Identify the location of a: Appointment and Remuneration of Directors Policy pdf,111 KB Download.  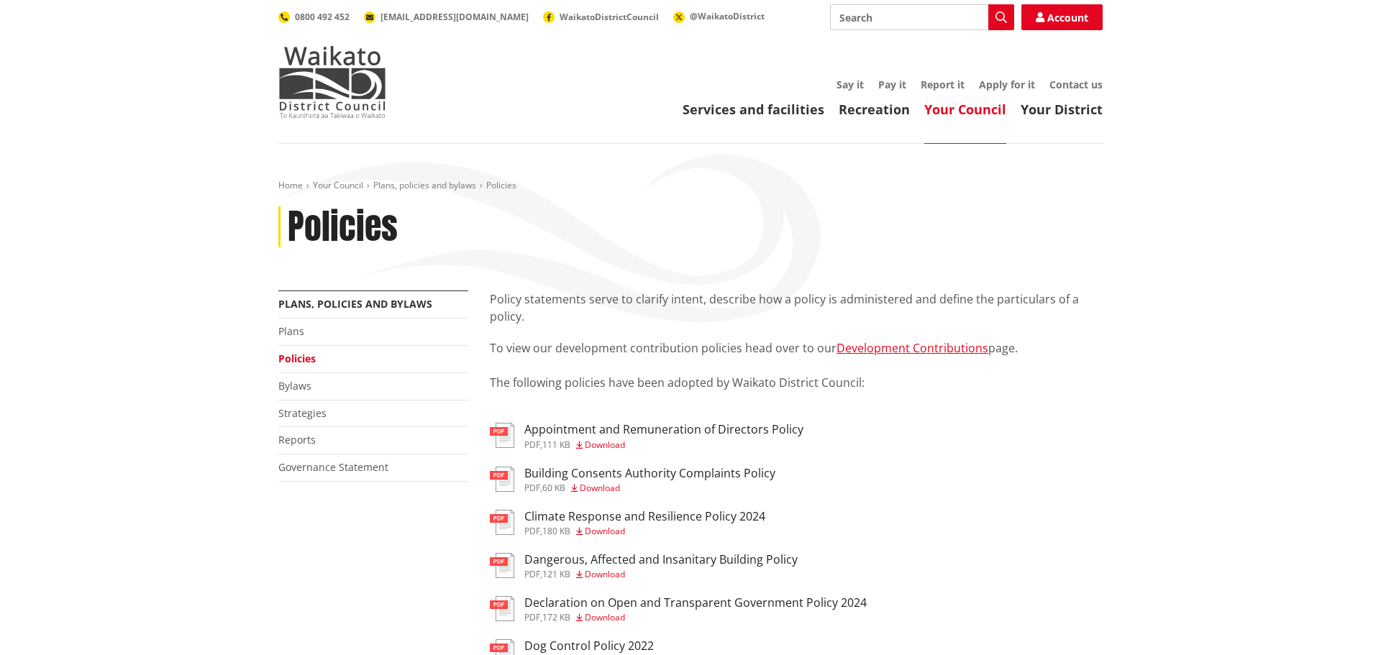
(647, 436).